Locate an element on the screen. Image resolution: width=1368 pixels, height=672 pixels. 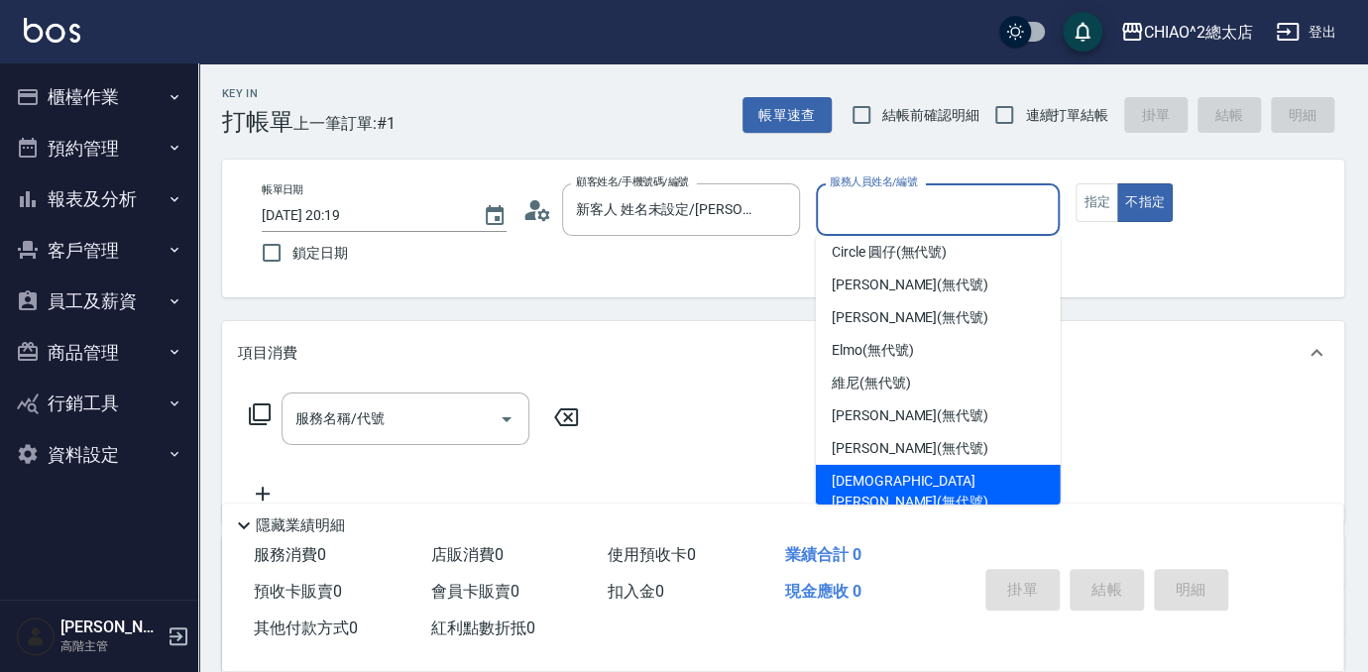
h3: 打帳單 is located at coordinates (258, 122).